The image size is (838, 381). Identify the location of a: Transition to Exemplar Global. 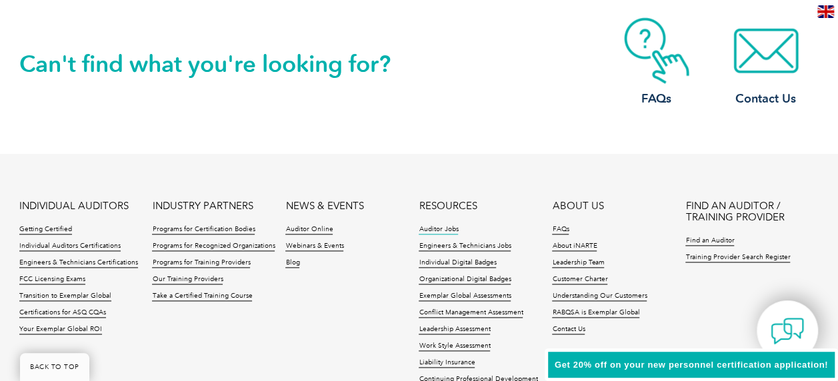
(65, 297).